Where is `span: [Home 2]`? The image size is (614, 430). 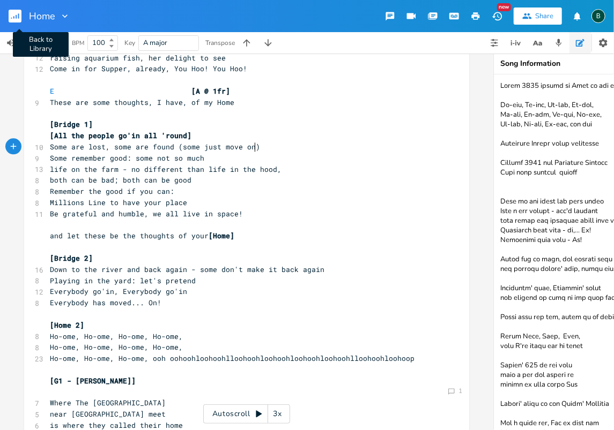
span: [Home 2] is located at coordinates (67, 325).